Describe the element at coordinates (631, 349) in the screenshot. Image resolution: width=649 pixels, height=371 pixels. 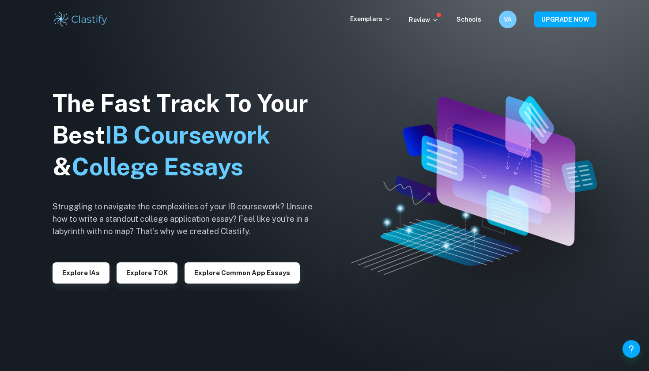
I see `button: Help and Feedback` at that location.